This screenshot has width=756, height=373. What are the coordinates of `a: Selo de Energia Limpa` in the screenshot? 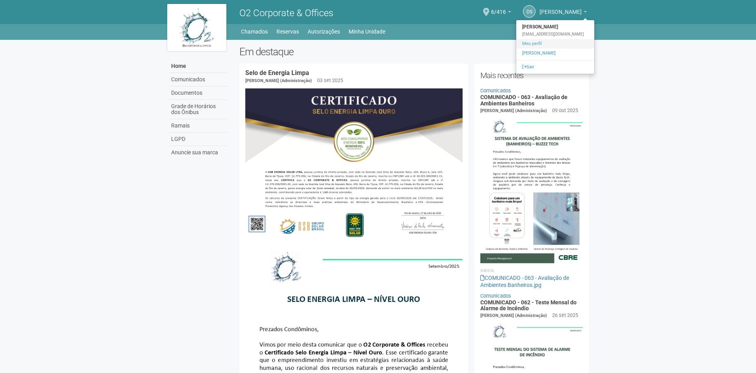 It's located at (277, 73).